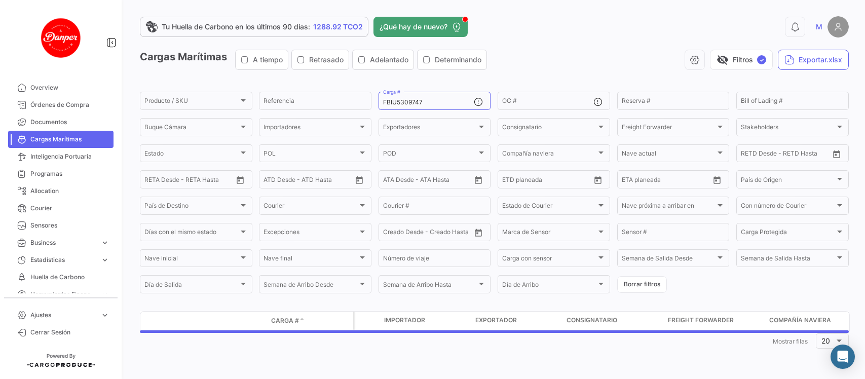 Image resolution: width=865 pixels, height=379 pixels. Describe the element at coordinates (63, 294) in the screenshot. I see `span: Herramientas Financieras` at that location.